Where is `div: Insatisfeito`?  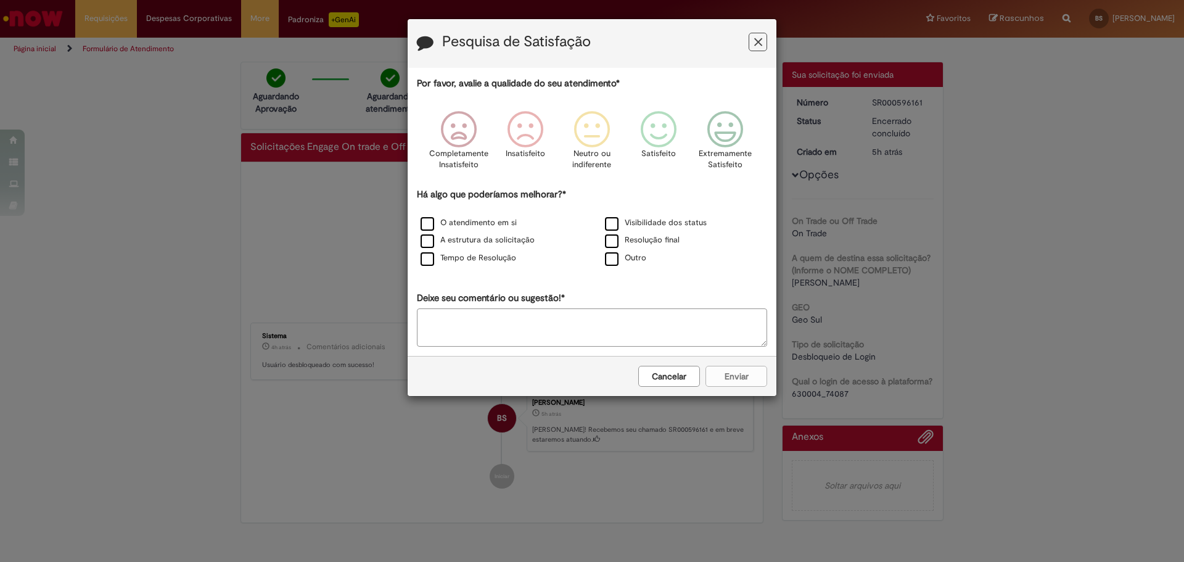
div: Insatisfeito is located at coordinates (525, 144).